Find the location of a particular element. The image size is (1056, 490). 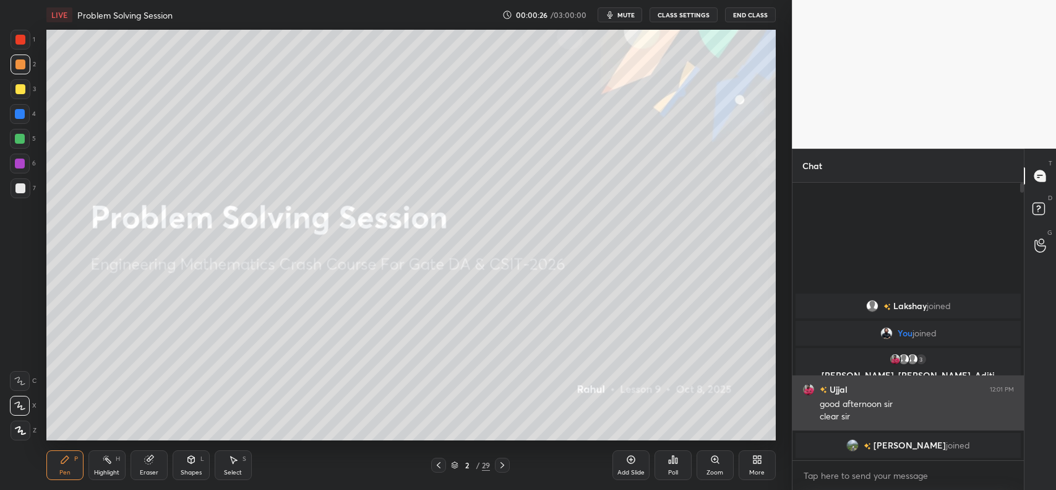

p: T is located at coordinates (1051, 163).